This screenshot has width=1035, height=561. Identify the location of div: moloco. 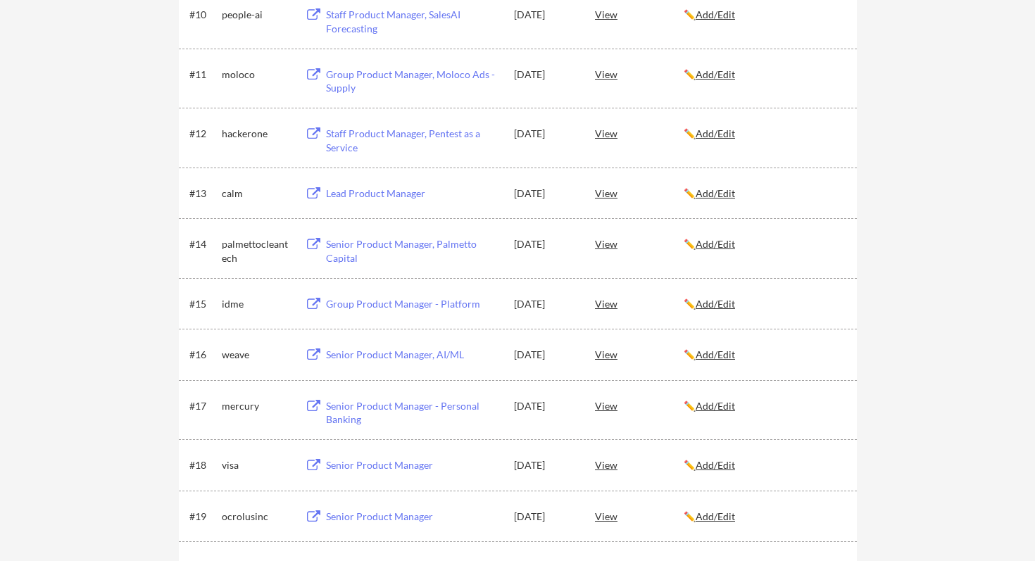
(257, 75).